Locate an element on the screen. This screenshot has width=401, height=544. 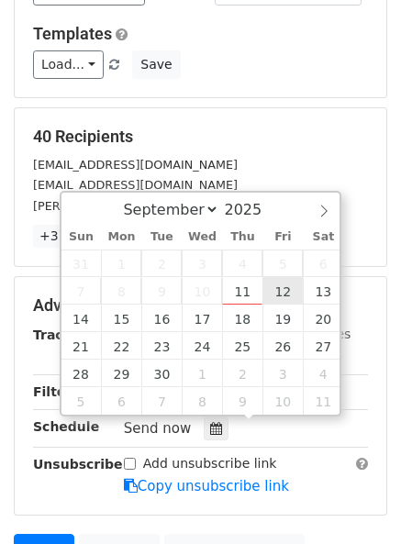
span: Mon is located at coordinates (121, 237).